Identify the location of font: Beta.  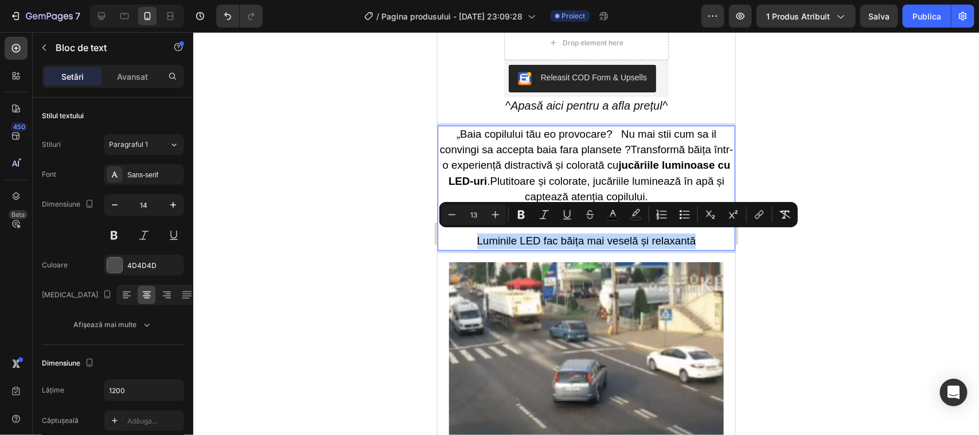
(18, 215).